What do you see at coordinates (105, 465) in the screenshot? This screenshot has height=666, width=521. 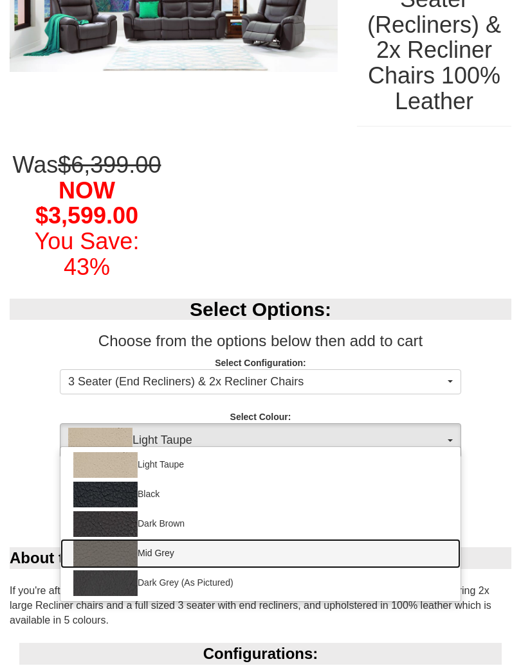 I see `img: Light Taupe` at bounding box center [105, 465].